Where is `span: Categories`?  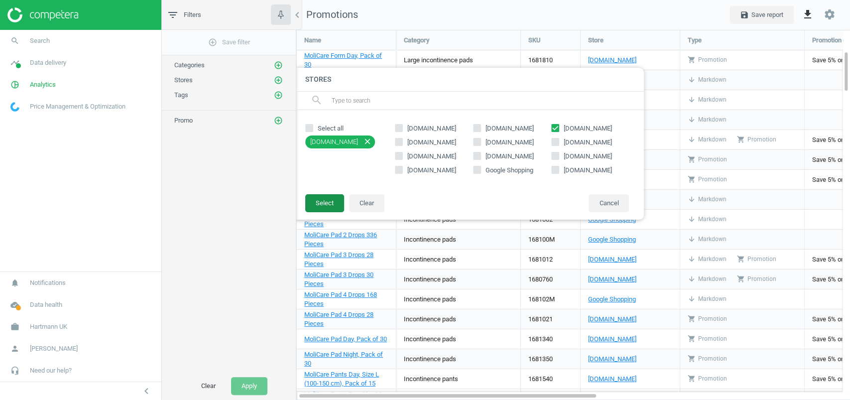
span: Categories is located at coordinates (189, 65).